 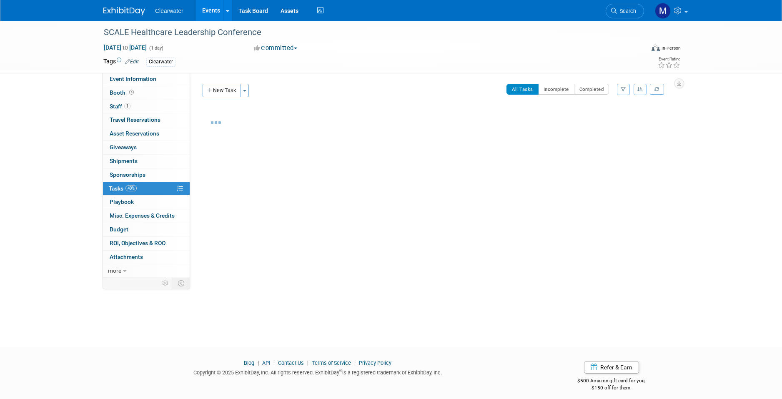 What do you see at coordinates (146, 202) in the screenshot?
I see `a: Playbook` at bounding box center [146, 202].